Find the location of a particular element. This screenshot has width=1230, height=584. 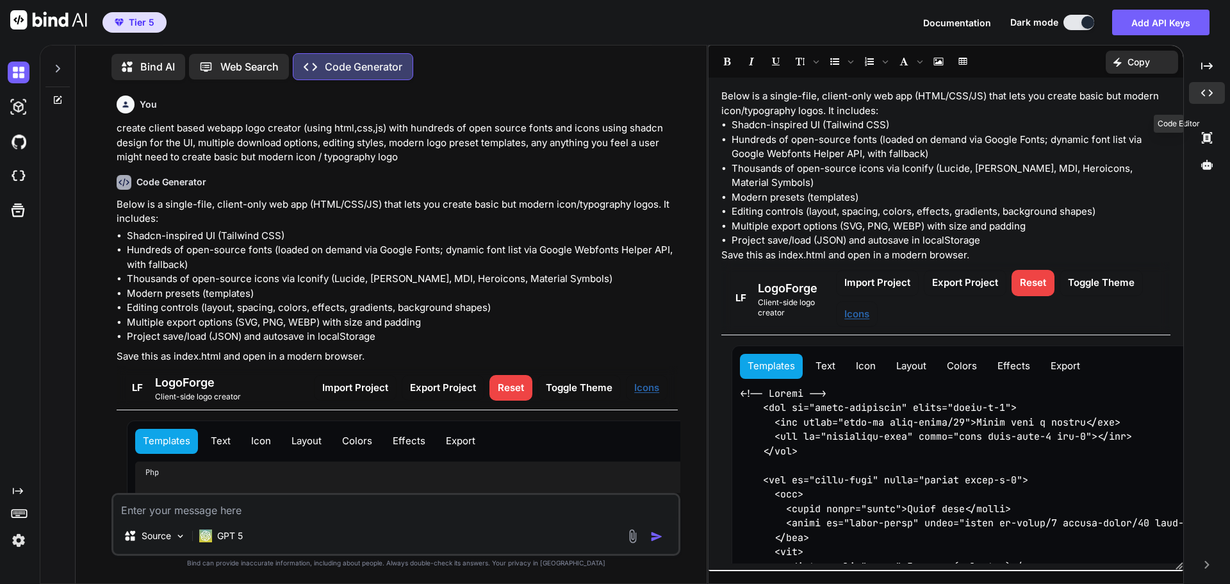

span: Documentation is located at coordinates (957, 22).